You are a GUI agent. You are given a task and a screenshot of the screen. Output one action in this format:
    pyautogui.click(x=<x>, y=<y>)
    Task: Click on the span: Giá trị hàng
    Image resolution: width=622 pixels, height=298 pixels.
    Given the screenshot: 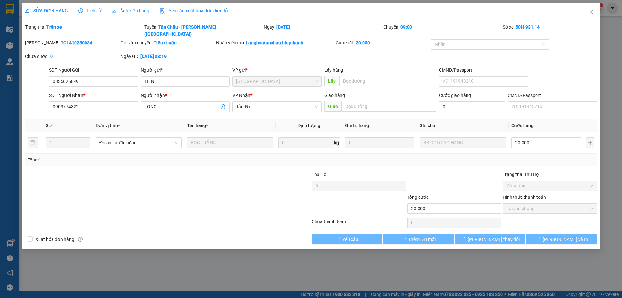 What is the action you would take?
    pyautogui.click(x=357, y=125)
    